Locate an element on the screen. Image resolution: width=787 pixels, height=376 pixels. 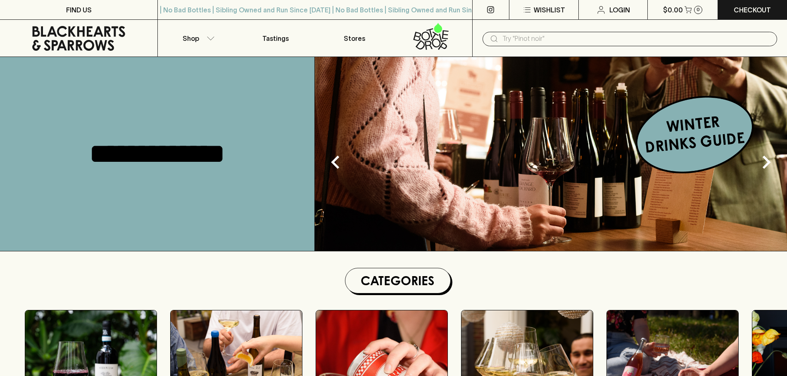
p: FIND US is located at coordinates (79, 10).